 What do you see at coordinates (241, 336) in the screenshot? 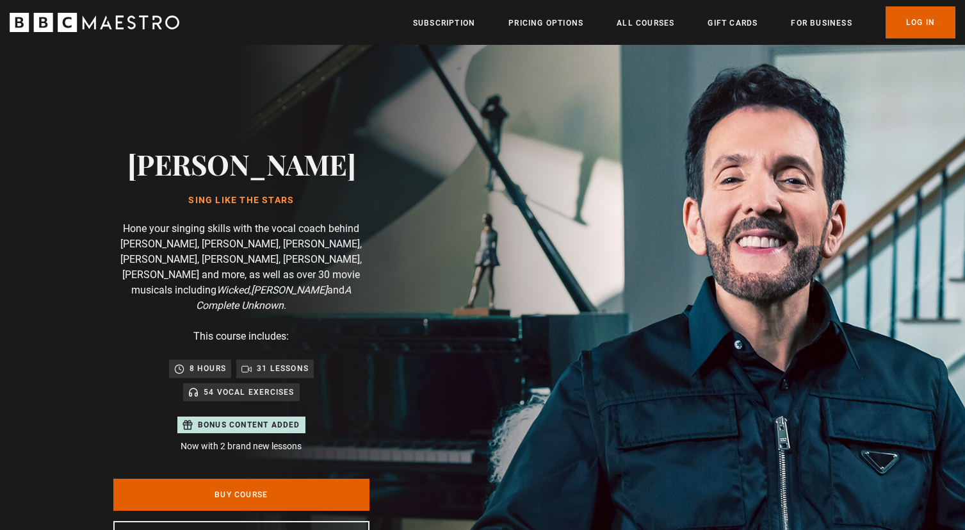
I see `p: This course includes:` at bounding box center [241, 336].